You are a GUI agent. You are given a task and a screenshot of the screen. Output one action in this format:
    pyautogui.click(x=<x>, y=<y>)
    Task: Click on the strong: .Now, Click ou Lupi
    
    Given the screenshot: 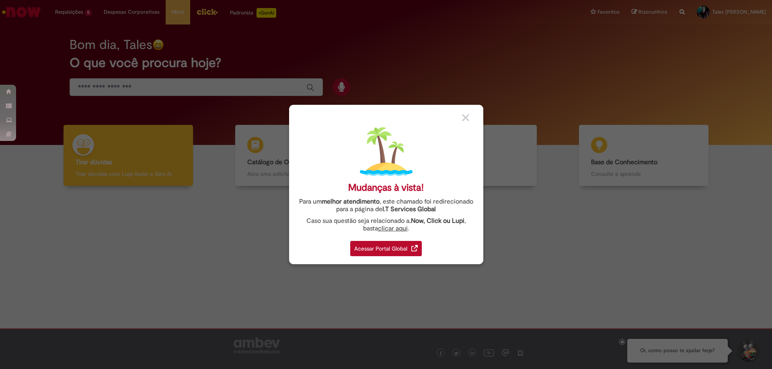 What is the action you would take?
    pyautogui.click(x=436, y=221)
    